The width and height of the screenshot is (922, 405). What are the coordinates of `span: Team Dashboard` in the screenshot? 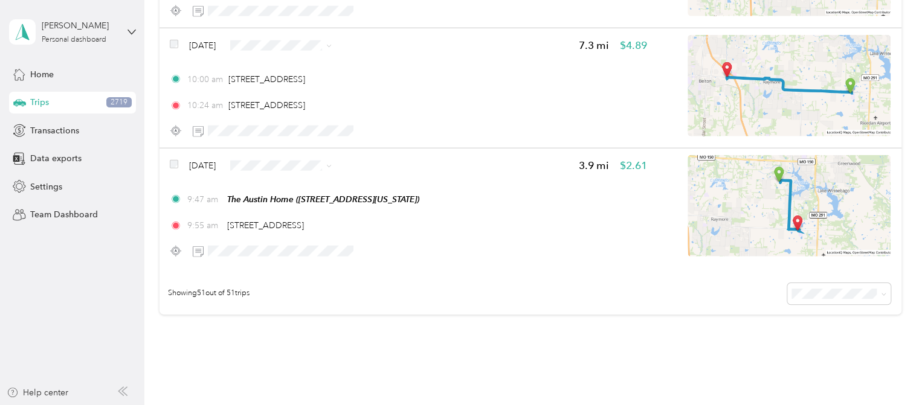 It's located at (64, 214).